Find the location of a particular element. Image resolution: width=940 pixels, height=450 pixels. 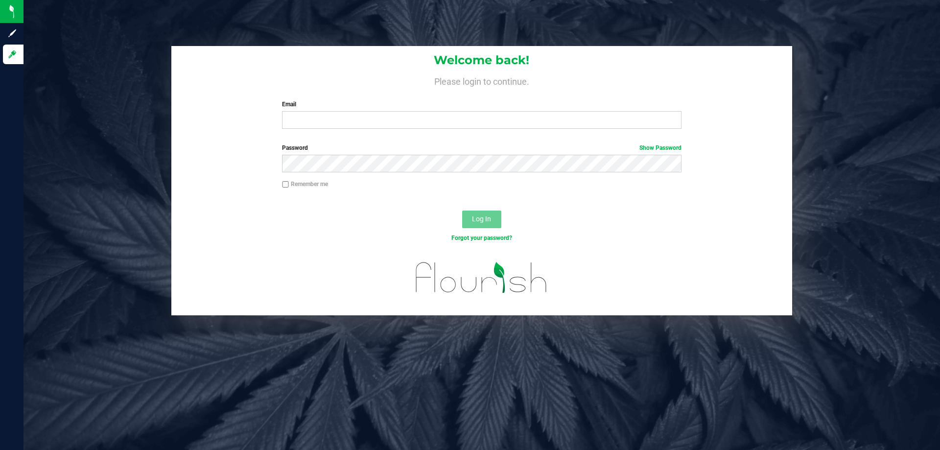

a: Show Password is located at coordinates (660, 148).